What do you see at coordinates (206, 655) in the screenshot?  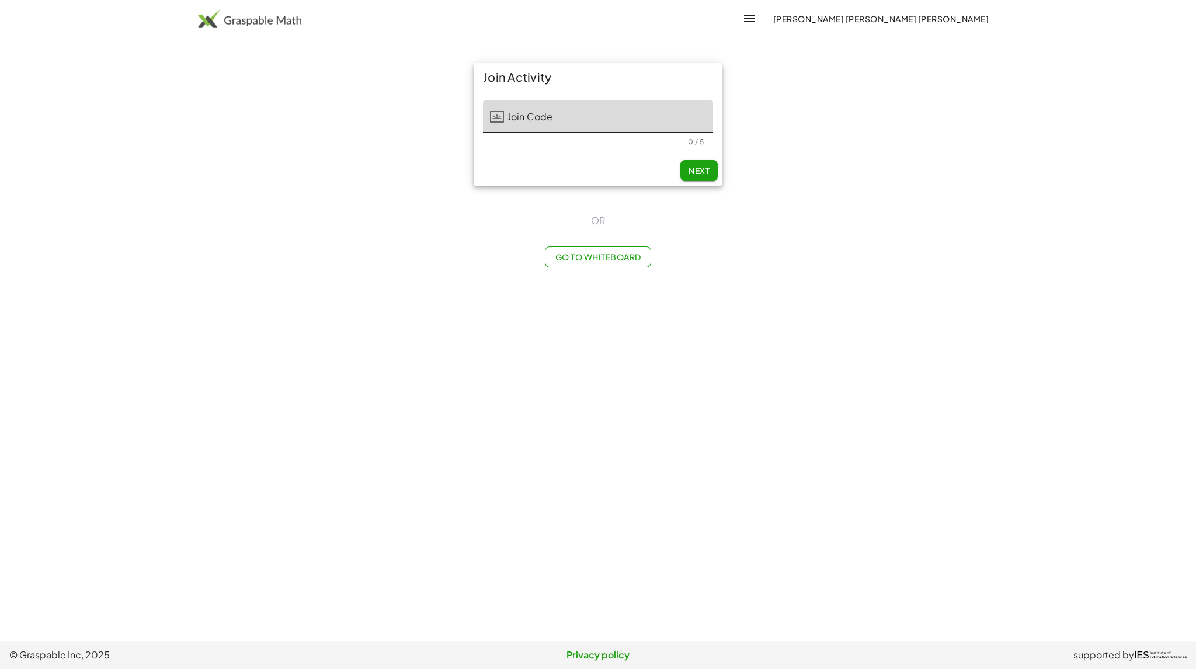 I see `span: © Graspable Inc, 2025` at bounding box center [206, 655].